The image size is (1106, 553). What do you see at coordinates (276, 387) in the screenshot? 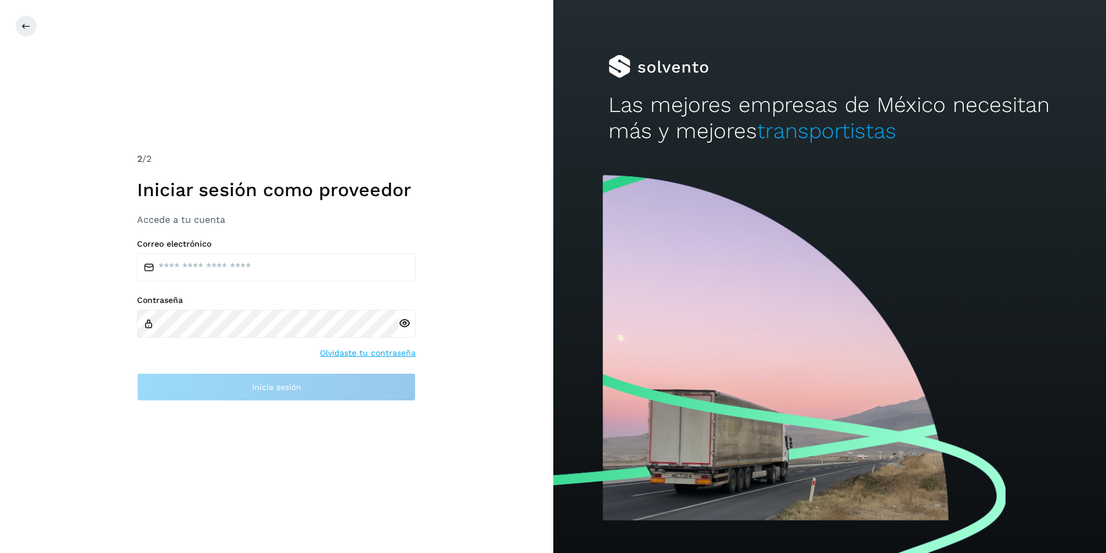
I see `button: Inicia sesión` at bounding box center [276, 387].